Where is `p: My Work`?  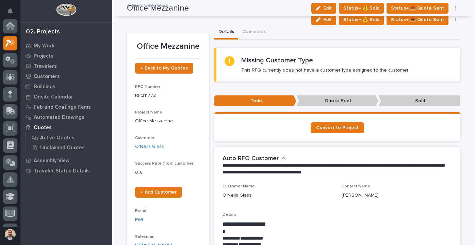
p: My Work is located at coordinates (44, 46).